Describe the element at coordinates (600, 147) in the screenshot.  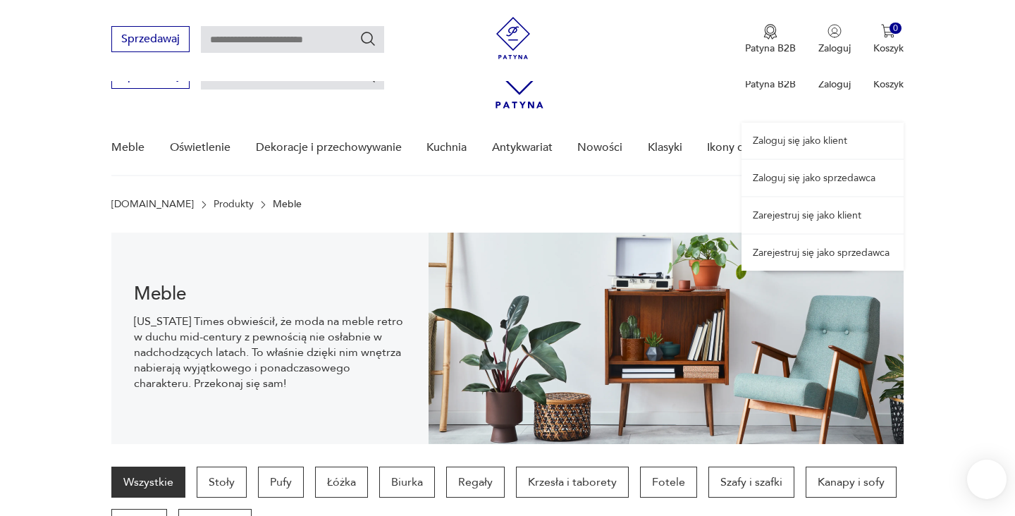
I see `a: Nowości` at that location.